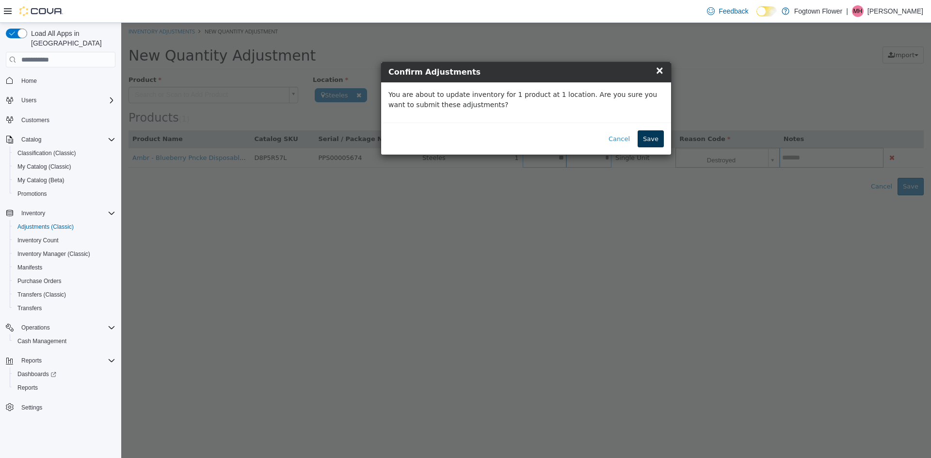 The width and height of the screenshot is (931, 458). What do you see at coordinates (65, 153) in the screenshot?
I see `button: Classification (Classic)` at bounding box center [65, 153].